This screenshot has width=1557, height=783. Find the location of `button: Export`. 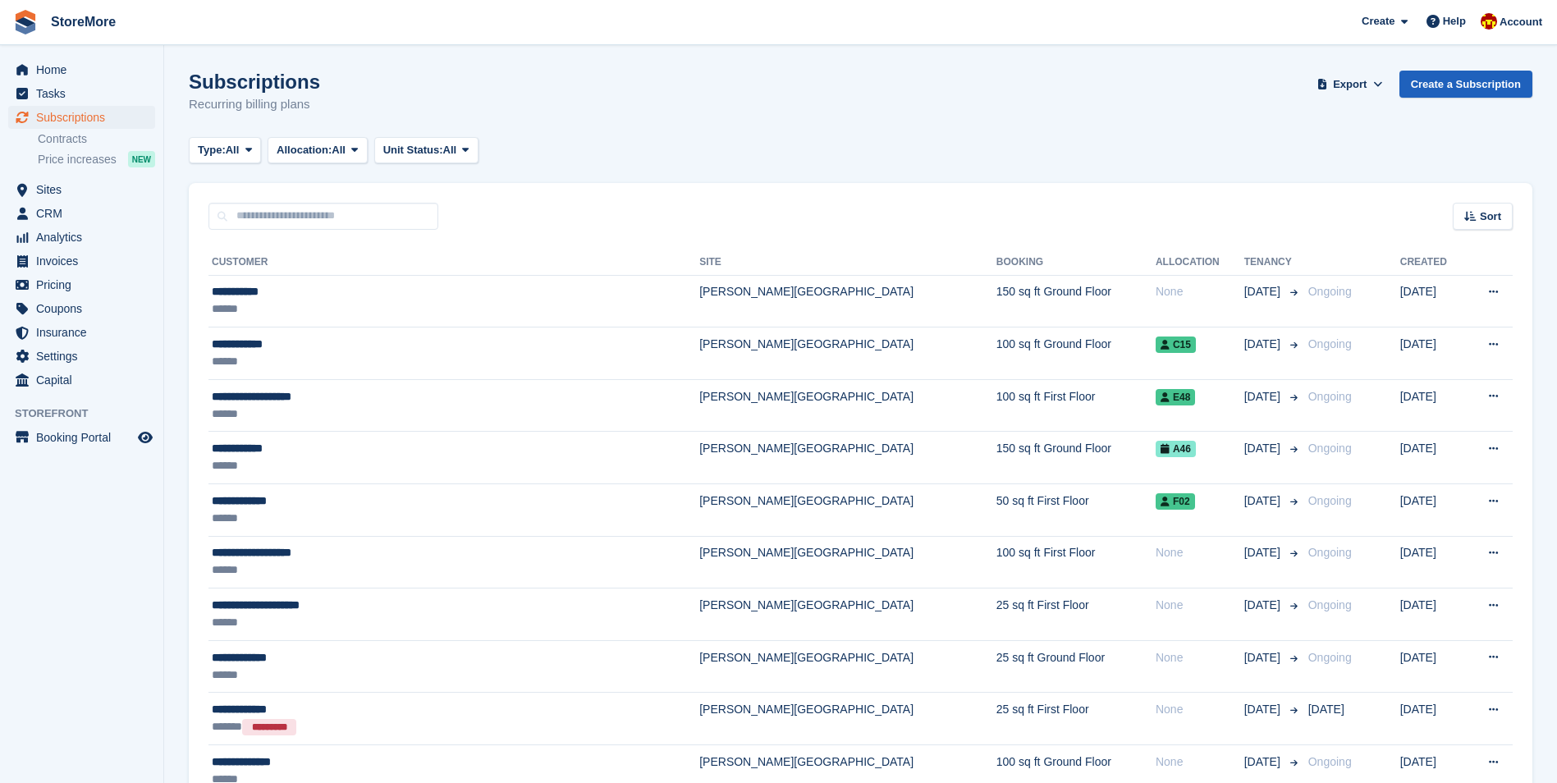

button: Export is located at coordinates (1350, 84).